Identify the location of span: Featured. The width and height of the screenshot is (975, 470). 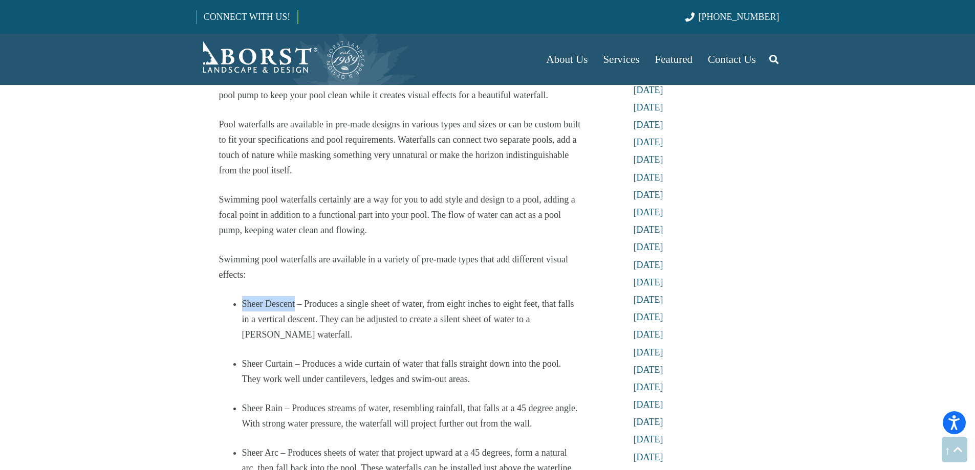
(673, 59).